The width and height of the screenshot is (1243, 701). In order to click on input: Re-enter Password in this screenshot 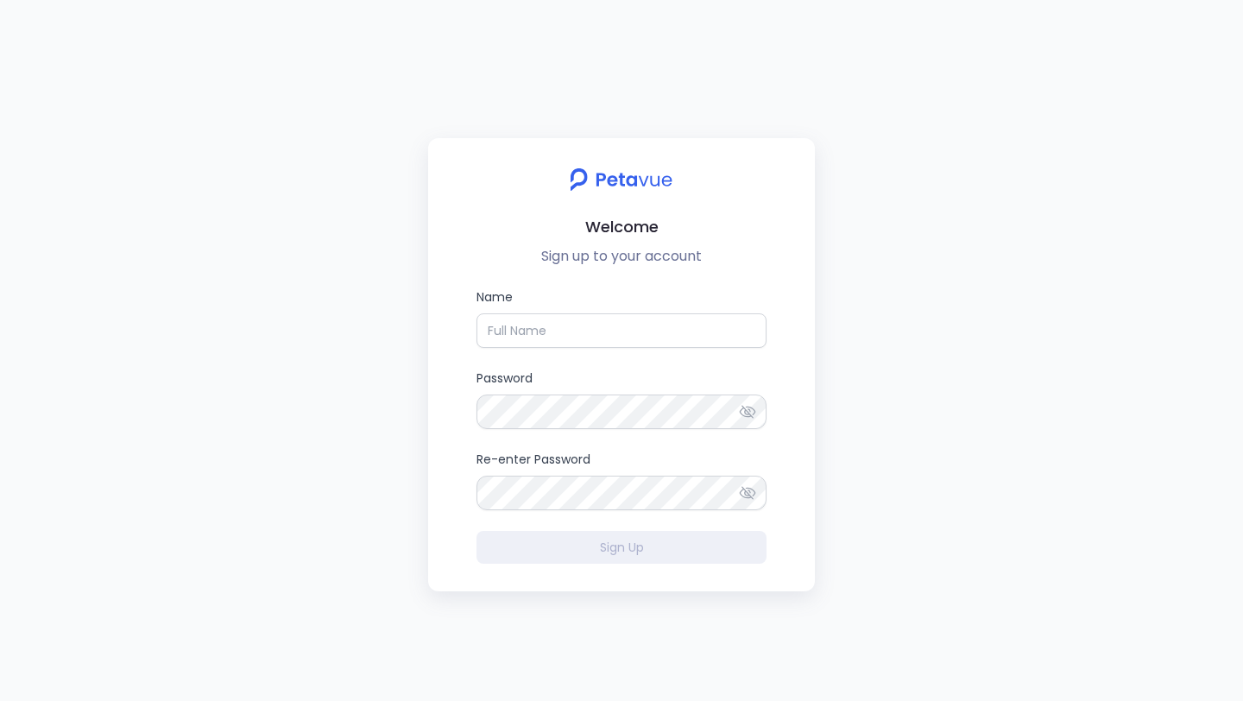, I will do `click(621, 493)`.